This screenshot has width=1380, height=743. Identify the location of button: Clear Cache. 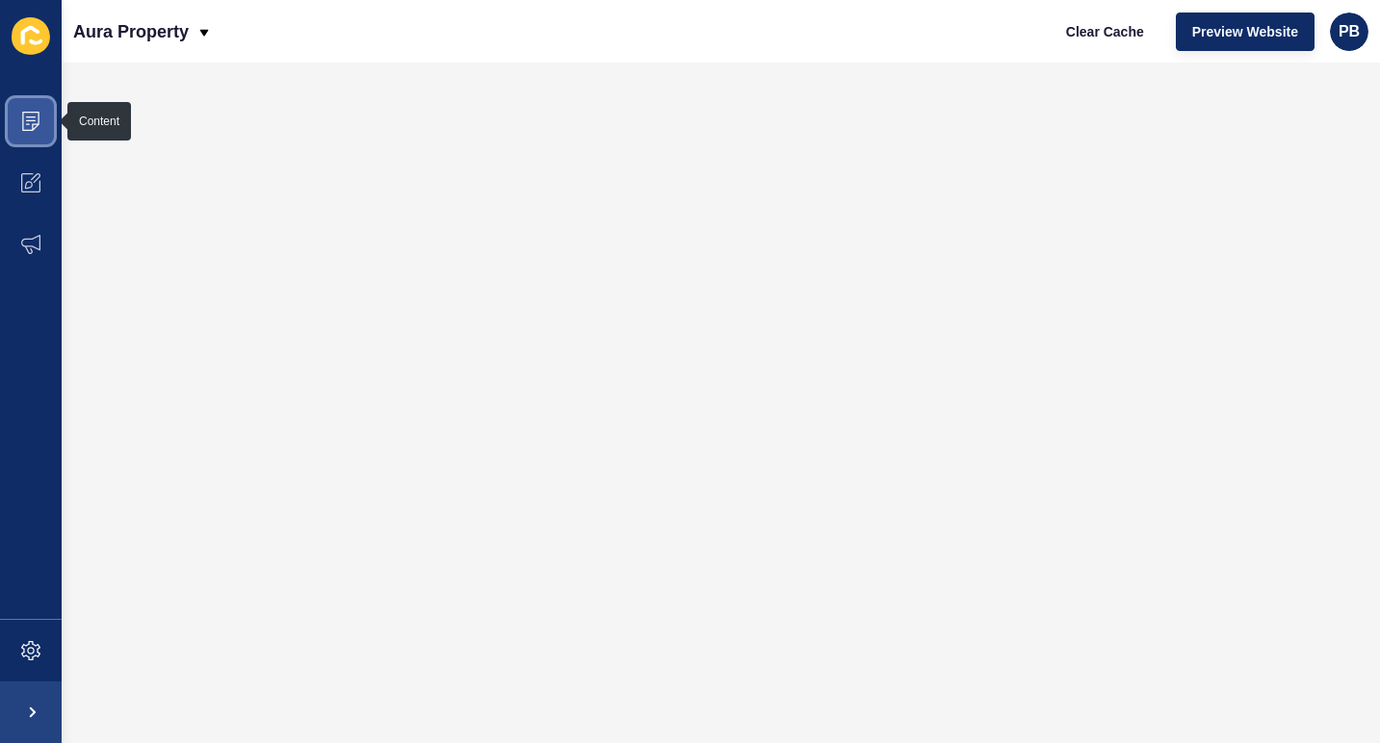
(1104, 32).